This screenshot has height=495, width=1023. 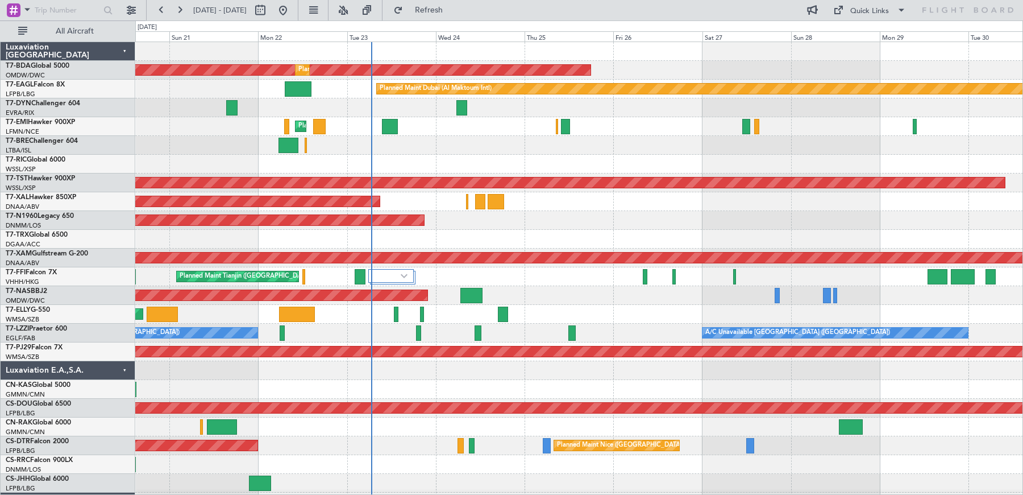 What do you see at coordinates (429, 10) in the screenshot?
I see `span: Refresh` at bounding box center [429, 10].